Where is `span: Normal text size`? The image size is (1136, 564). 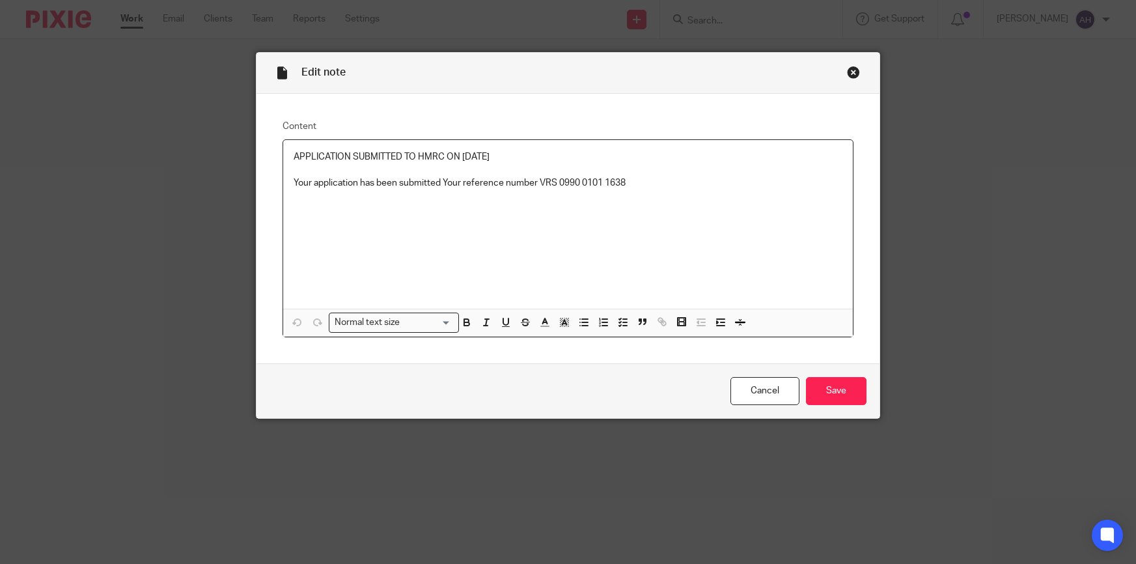 span: Normal text size is located at coordinates (367, 322).